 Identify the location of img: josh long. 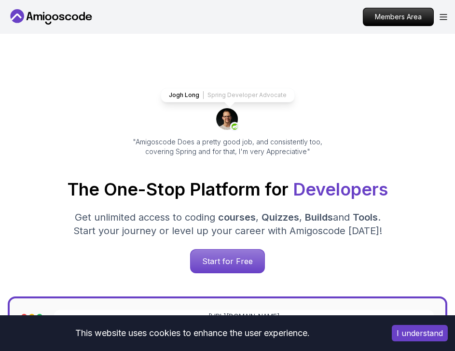
(228, 120).